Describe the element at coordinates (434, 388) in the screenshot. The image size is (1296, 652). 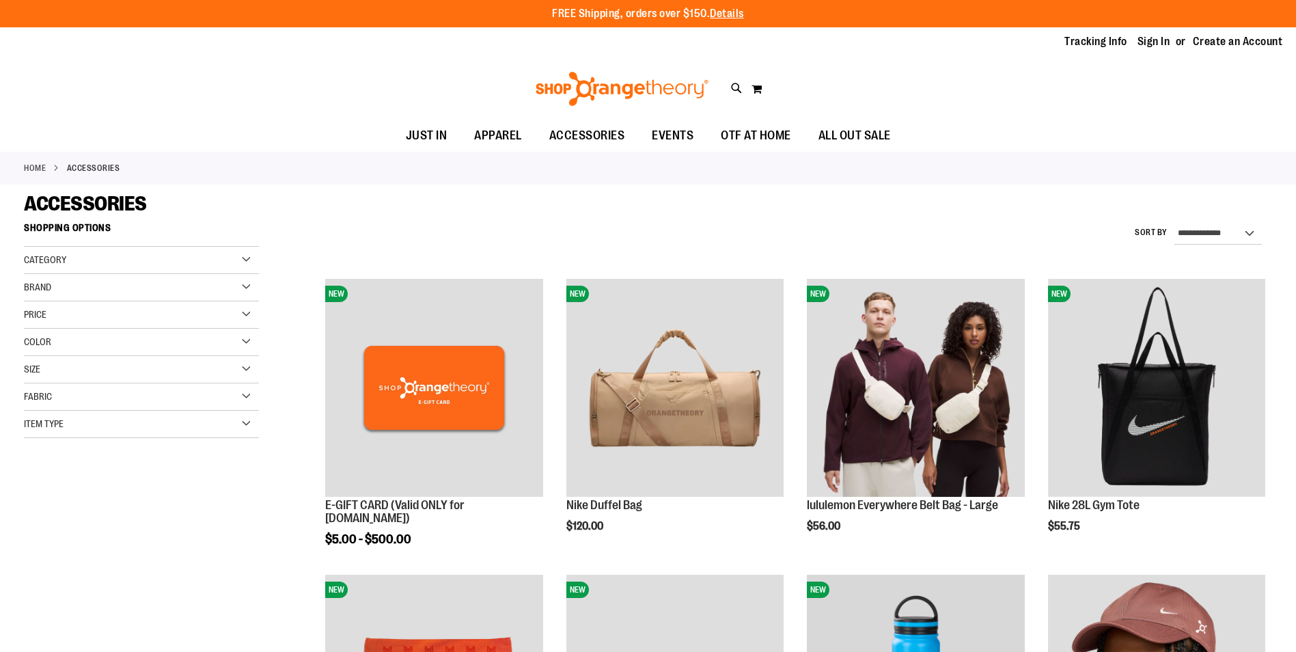
I see `a: E-GIFT CARD (Valid ONLY for ShopOrangetheory.com)NEW` at that location.